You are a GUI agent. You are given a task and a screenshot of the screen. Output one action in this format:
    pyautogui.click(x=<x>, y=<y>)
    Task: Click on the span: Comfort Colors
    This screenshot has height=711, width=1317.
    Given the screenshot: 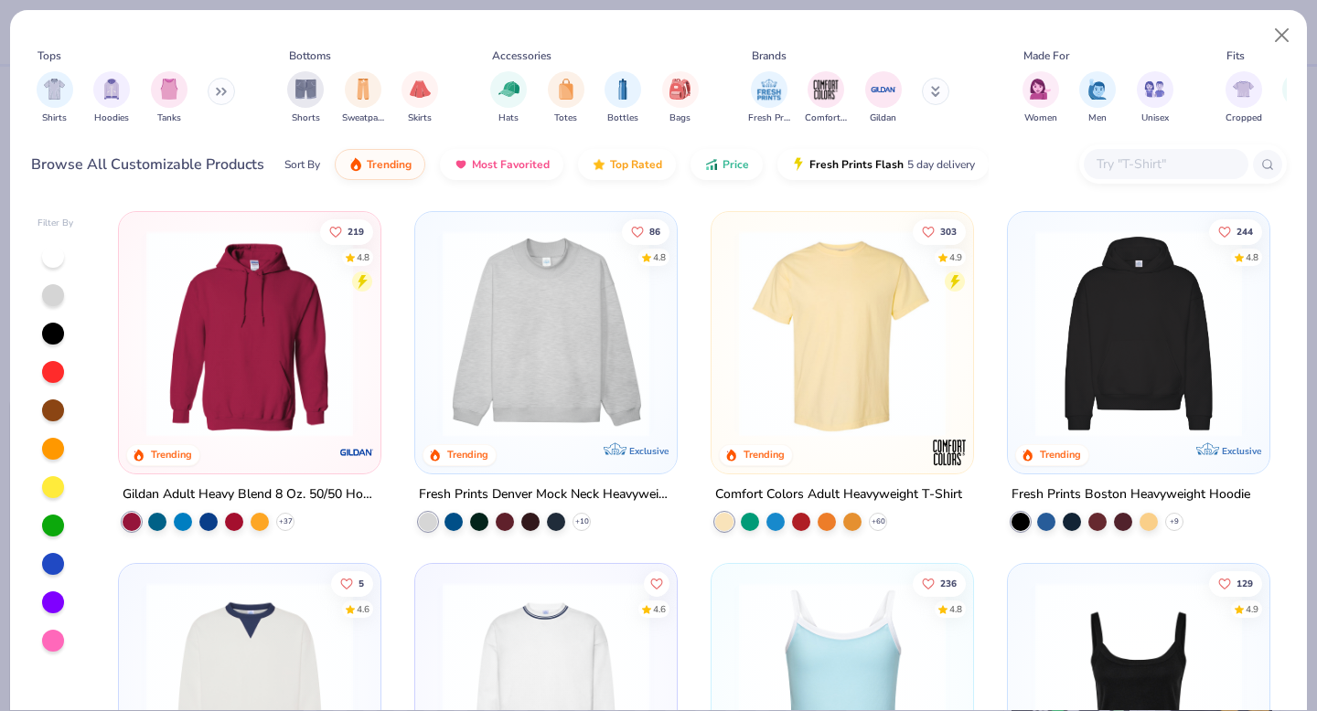 What is the action you would take?
    pyautogui.click(x=826, y=118)
    